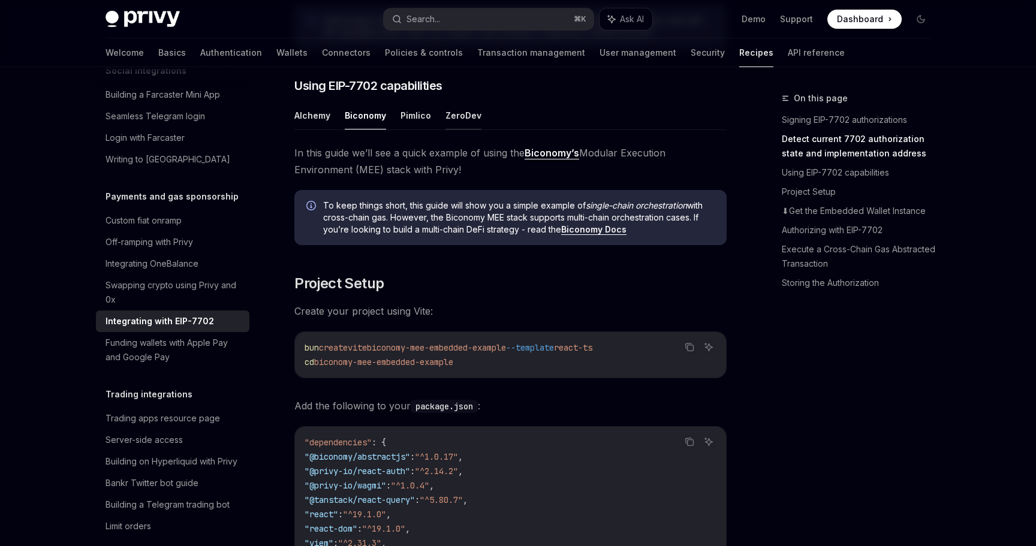 The height and width of the screenshot is (546, 1036). Describe the element at coordinates (464, 115) in the screenshot. I see `button: ZeroDev` at that location.